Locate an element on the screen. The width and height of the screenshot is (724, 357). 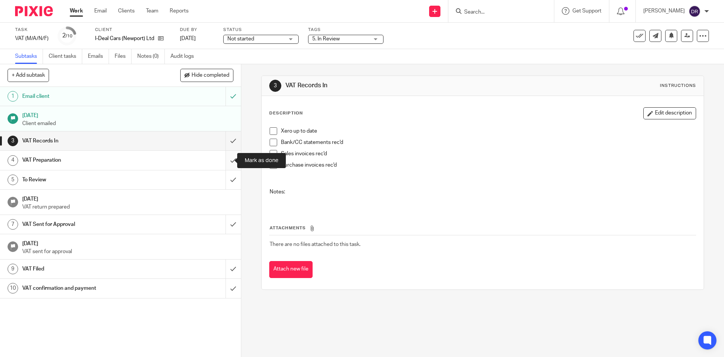
label: Due by is located at coordinates (197, 30).